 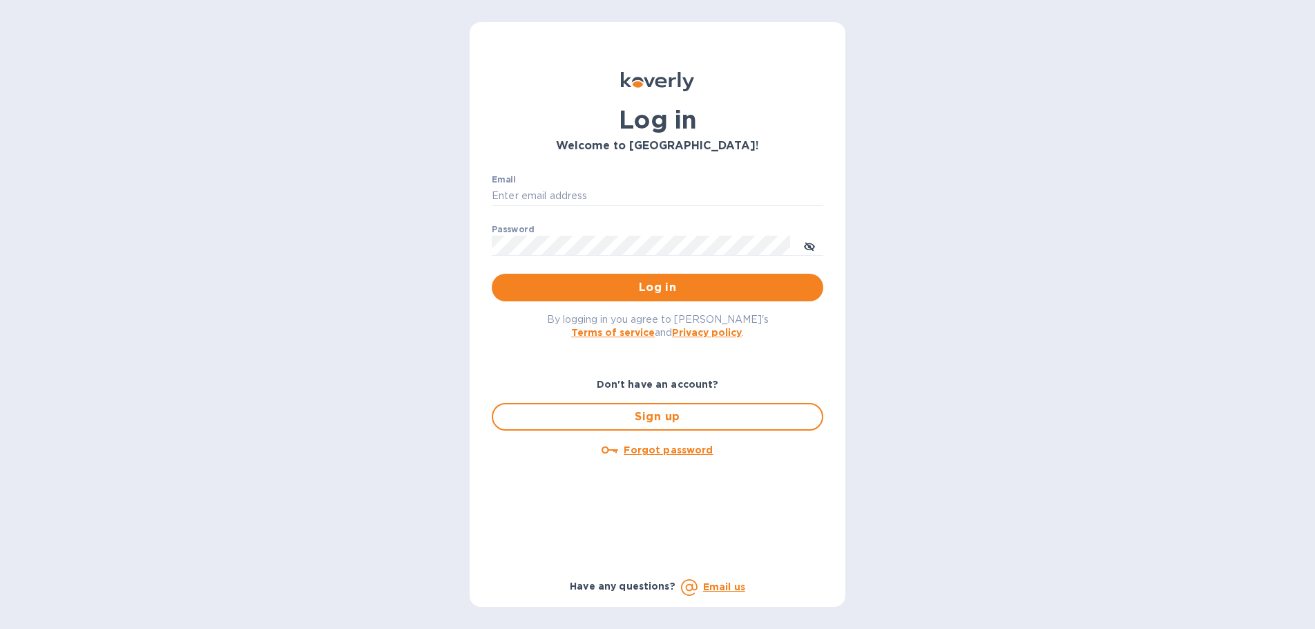 What do you see at coordinates (810, 245) in the screenshot?
I see `button: toggle password visibility` at bounding box center [810, 245].